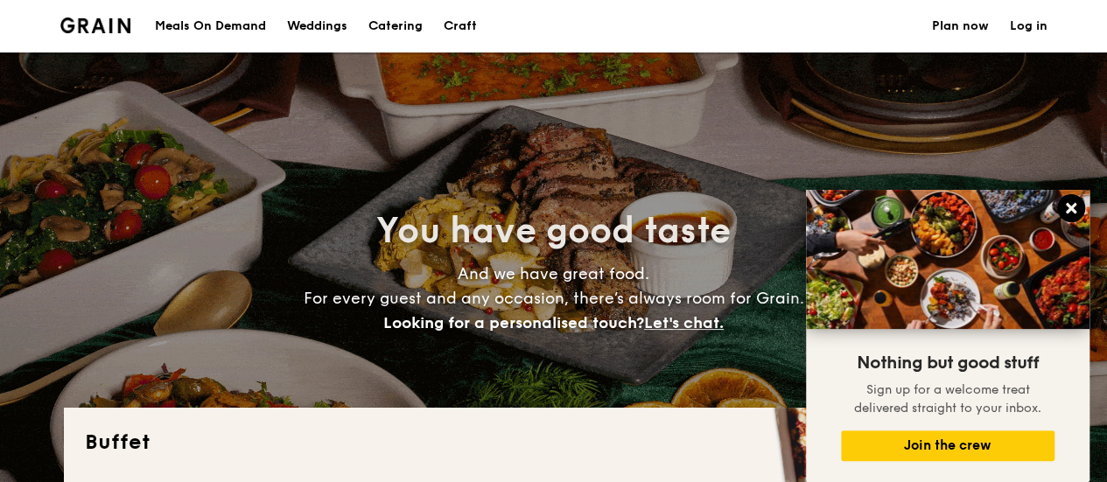 This screenshot has height=482, width=1107. What do you see at coordinates (947, 399) in the screenshot?
I see `span: Sign up for a welcome treat delivered straight to your inbox.` at bounding box center [947, 399].